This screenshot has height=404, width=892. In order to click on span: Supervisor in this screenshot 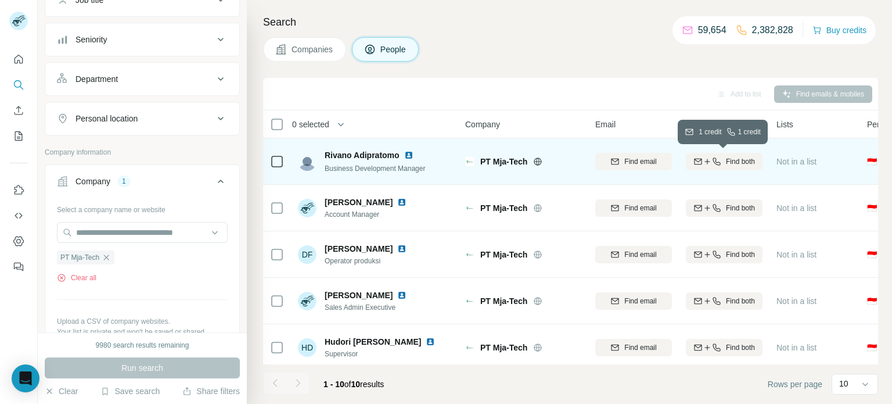, I will do `click(387, 354)`.